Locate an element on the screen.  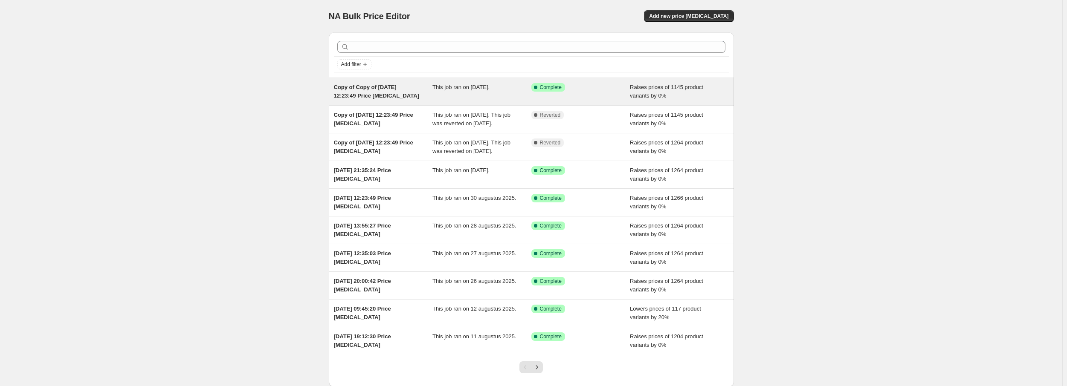
span: This job ran on 28 augustus 2025. is located at coordinates (474, 226).